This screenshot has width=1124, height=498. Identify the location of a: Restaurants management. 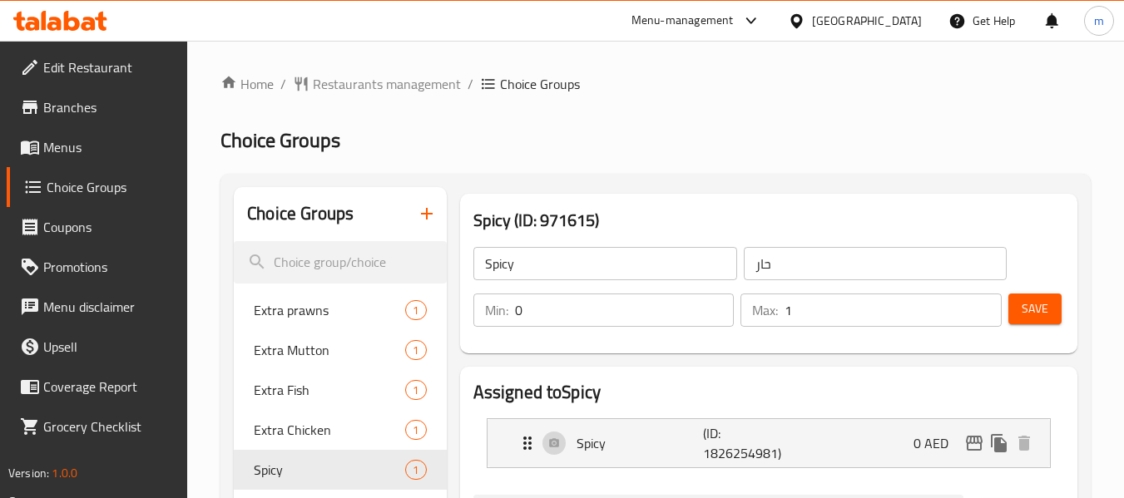
(377, 84).